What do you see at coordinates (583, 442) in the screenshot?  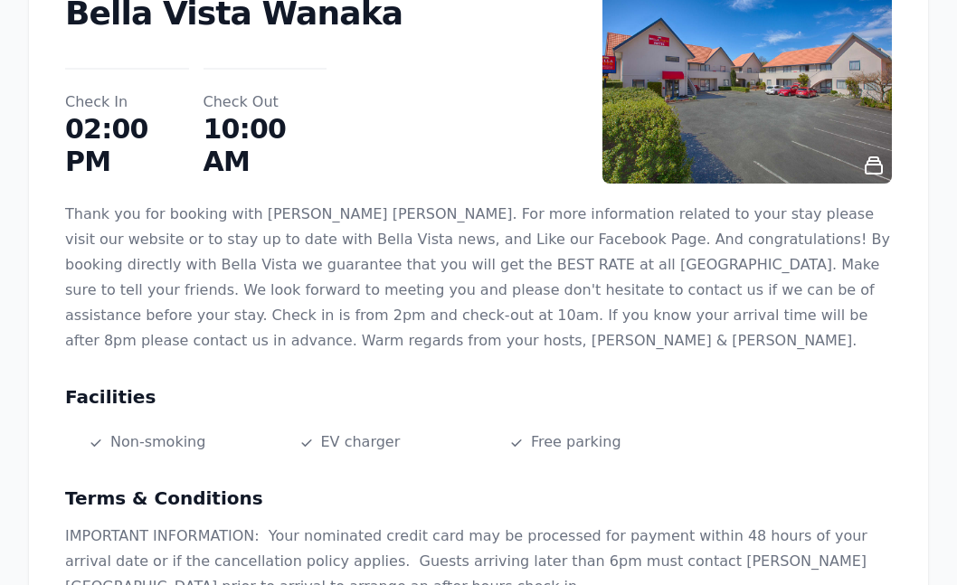 I see `dd: Free parking` at bounding box center [583, 442].